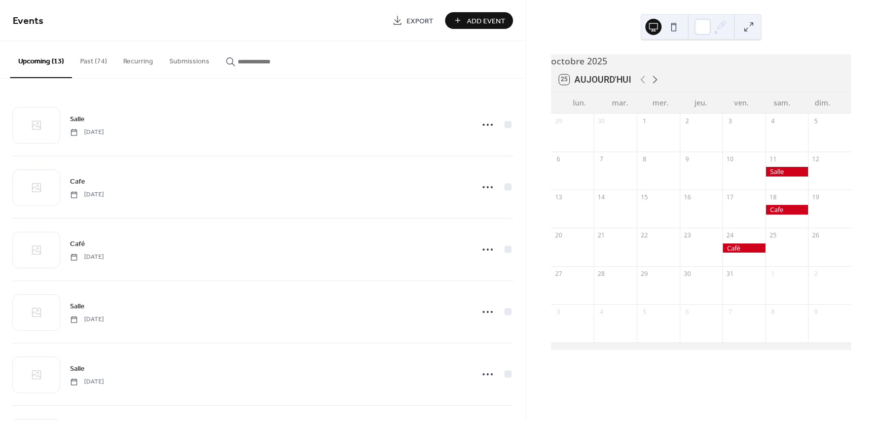 This screenshot has height=421, width=876. Describe the element at coordinates (78, 181) in the screenshot. I see `a: Cafe` at that location.